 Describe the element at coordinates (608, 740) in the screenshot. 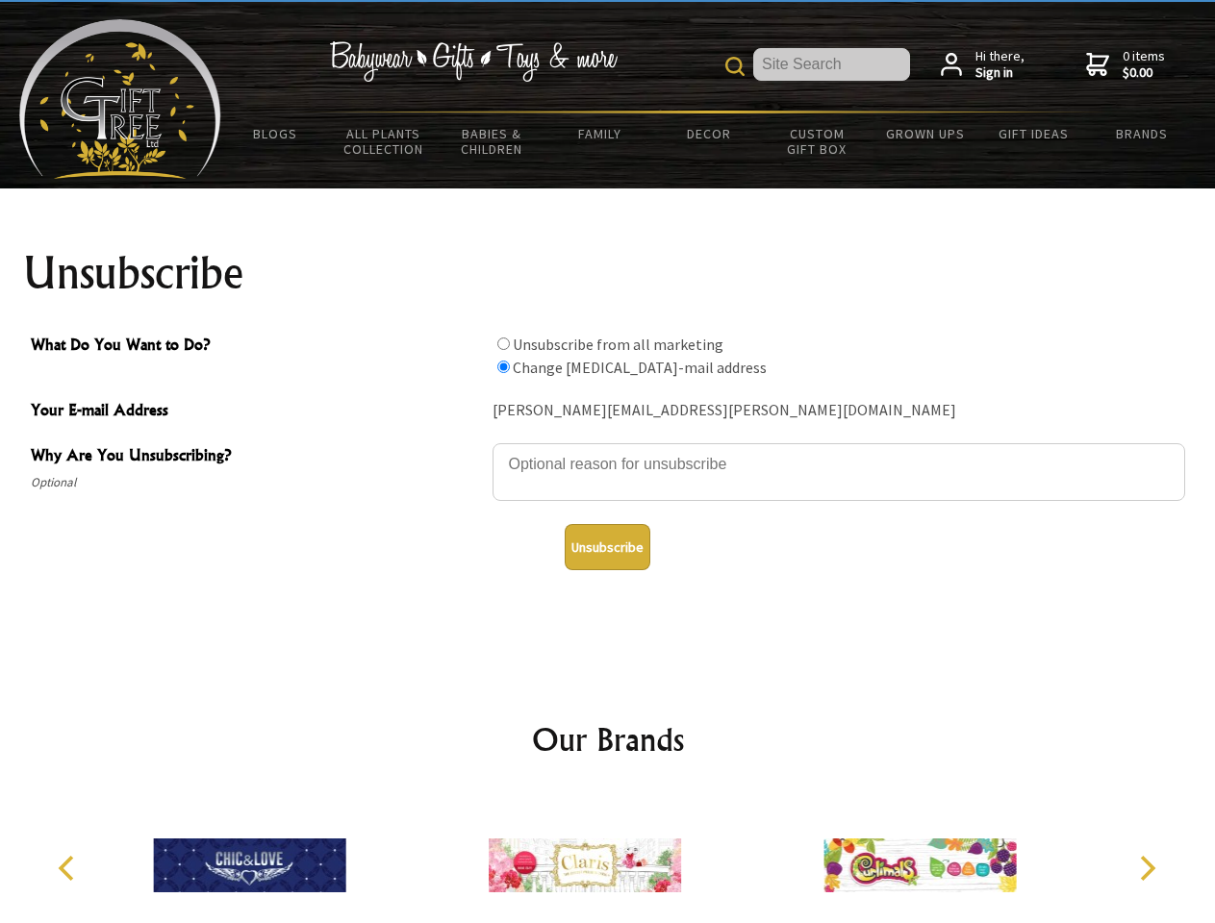

I see `h2: Our Brands` at that location.